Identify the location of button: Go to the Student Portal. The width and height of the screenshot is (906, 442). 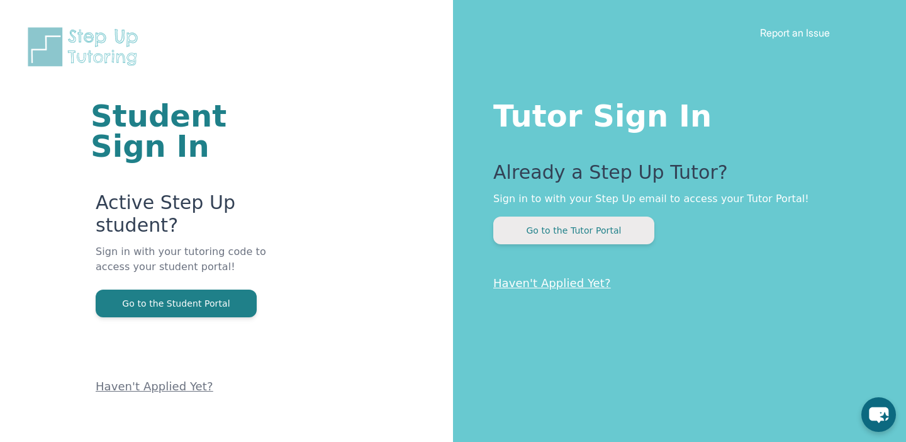
(176, 303).